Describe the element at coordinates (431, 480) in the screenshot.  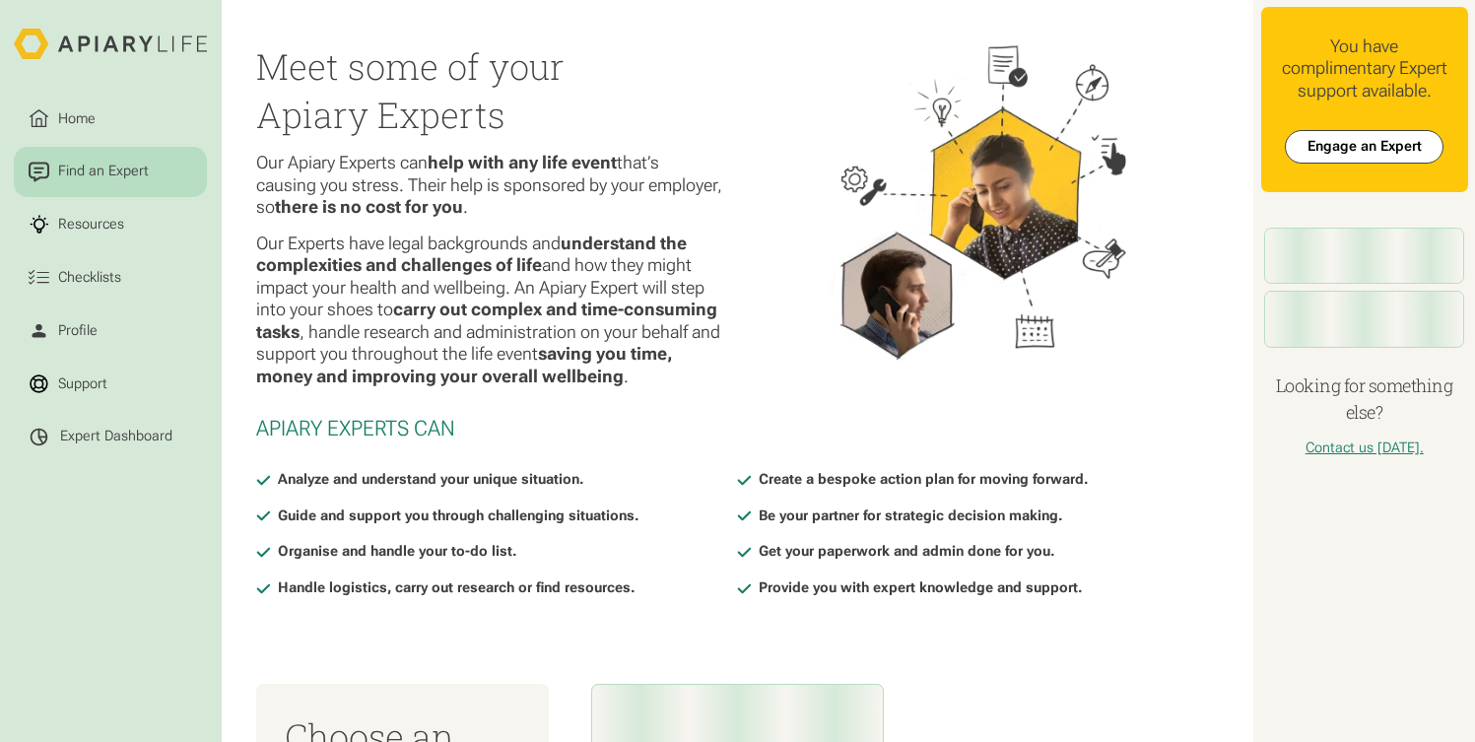
I see `div: Analyze and understand your unique situation.` at that location.